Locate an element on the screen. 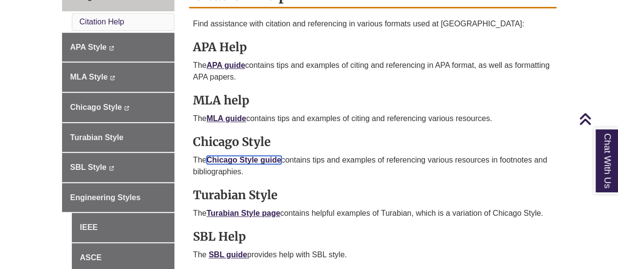 The width and height of the screenshot is (618, 269). strong: SBL Help is located at coordinates (219, 236).